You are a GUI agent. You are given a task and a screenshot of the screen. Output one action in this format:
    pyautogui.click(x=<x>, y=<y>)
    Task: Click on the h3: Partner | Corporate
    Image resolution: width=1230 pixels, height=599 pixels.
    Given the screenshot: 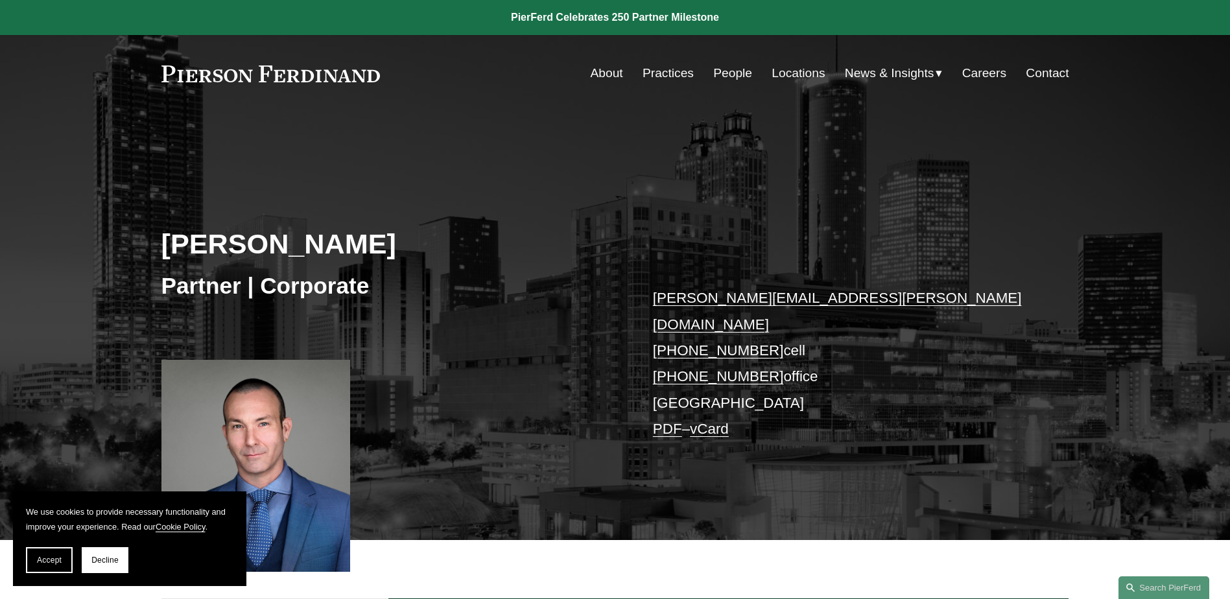 What is the action you would take?
    pyautogui.click(x=388, y=286)
    